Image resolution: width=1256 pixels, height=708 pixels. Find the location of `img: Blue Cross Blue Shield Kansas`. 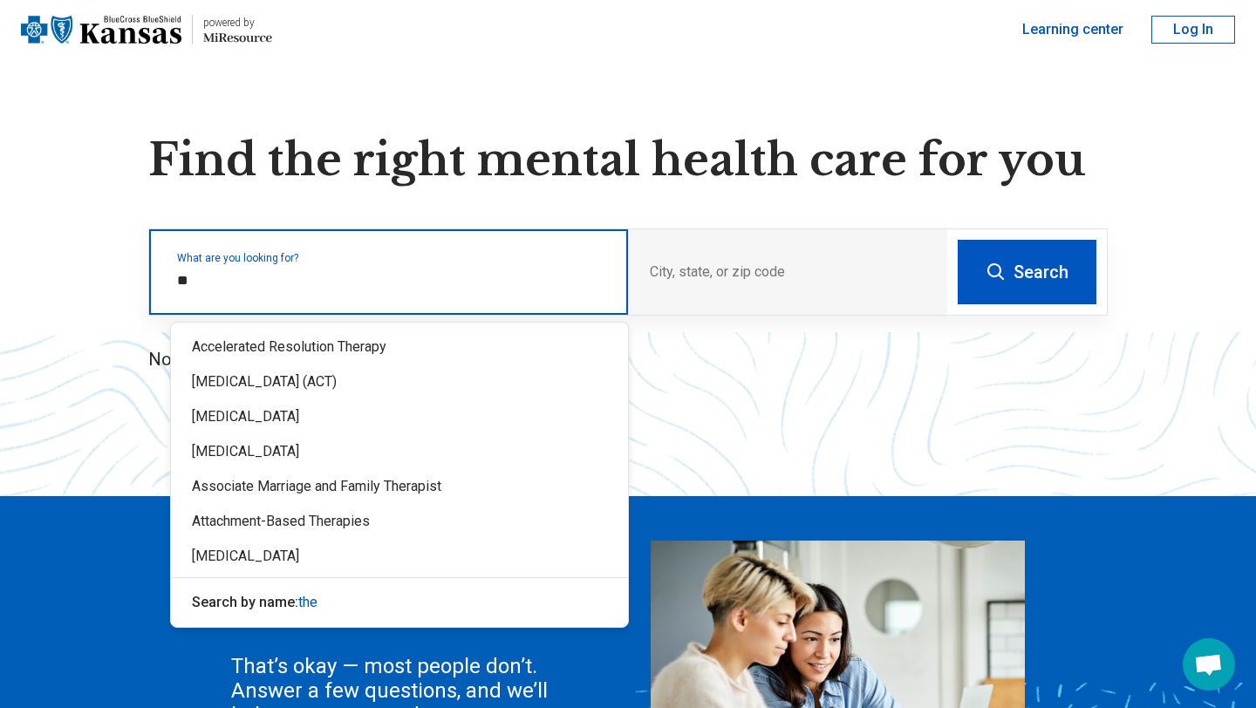

img: Blue Cross Blue Shield Kansas is located at coordinates (101, 30).